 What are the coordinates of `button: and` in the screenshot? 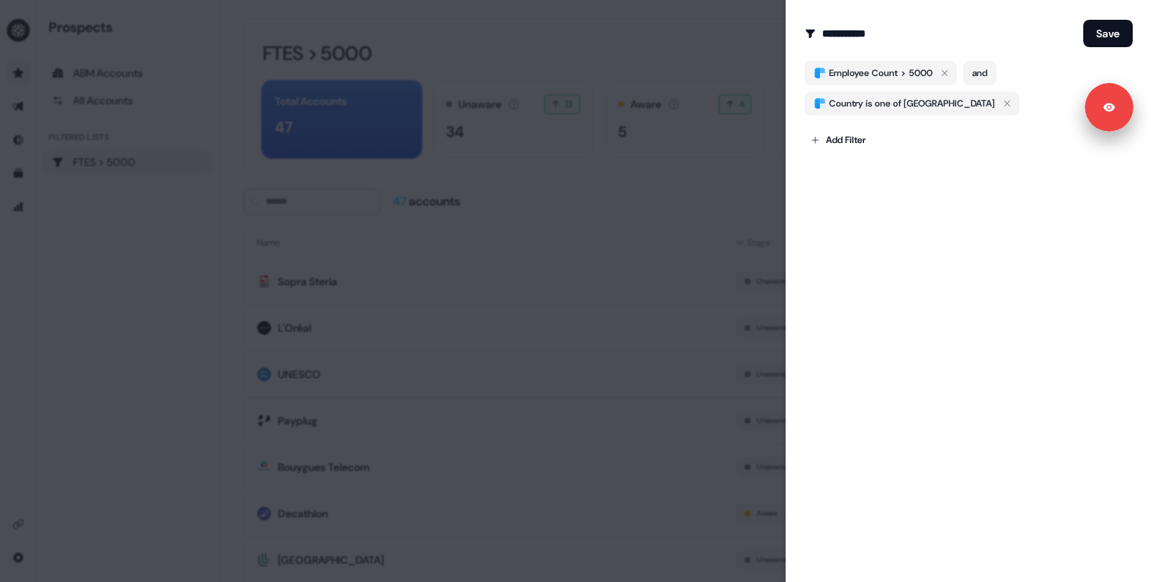 It's located at (980, 73).